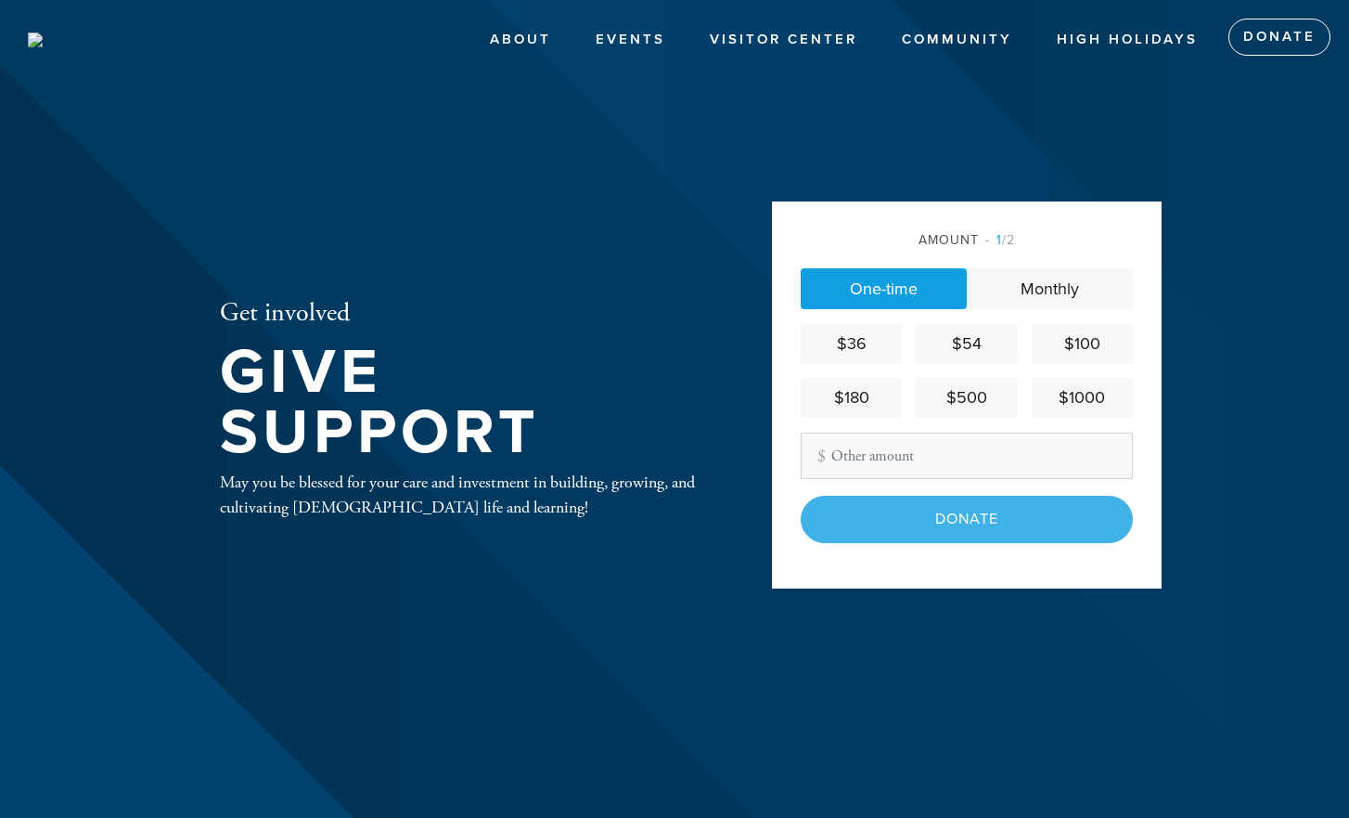  What do you see at coordinates (966, 397) in the screenshot?
I see `a: $500` at bounding box center [966, 397].